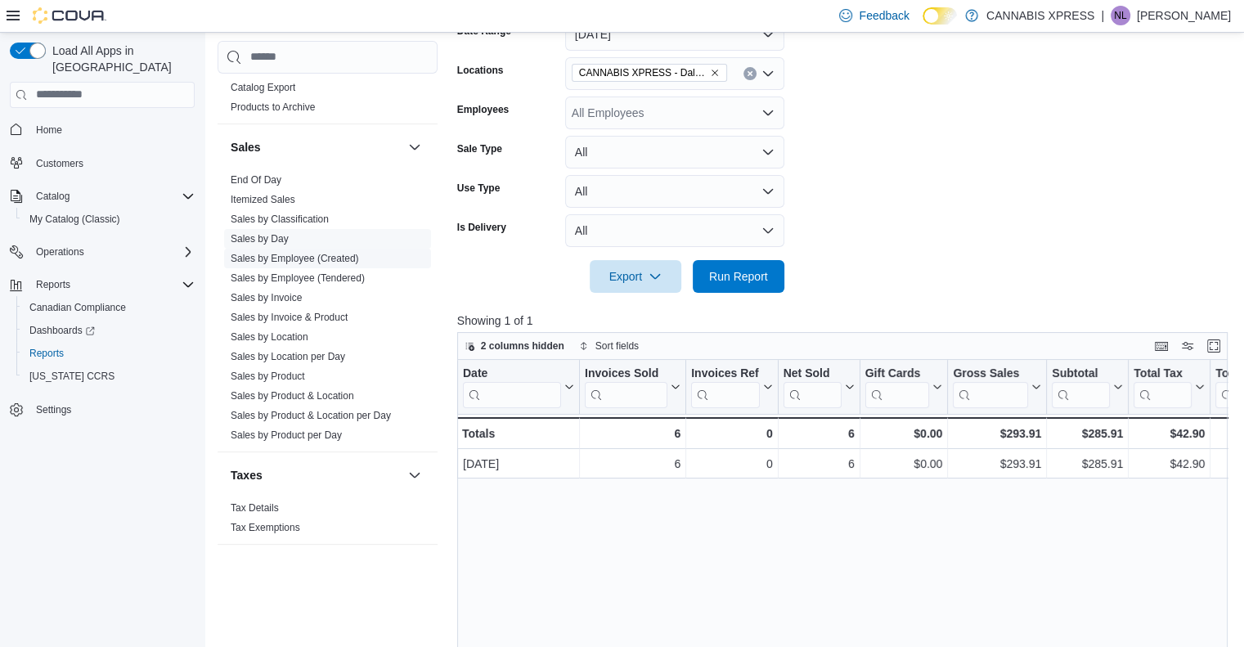 This screenshot has width=1244, height=647. I want to click on button: Invoices Ref, so click(731, 386).